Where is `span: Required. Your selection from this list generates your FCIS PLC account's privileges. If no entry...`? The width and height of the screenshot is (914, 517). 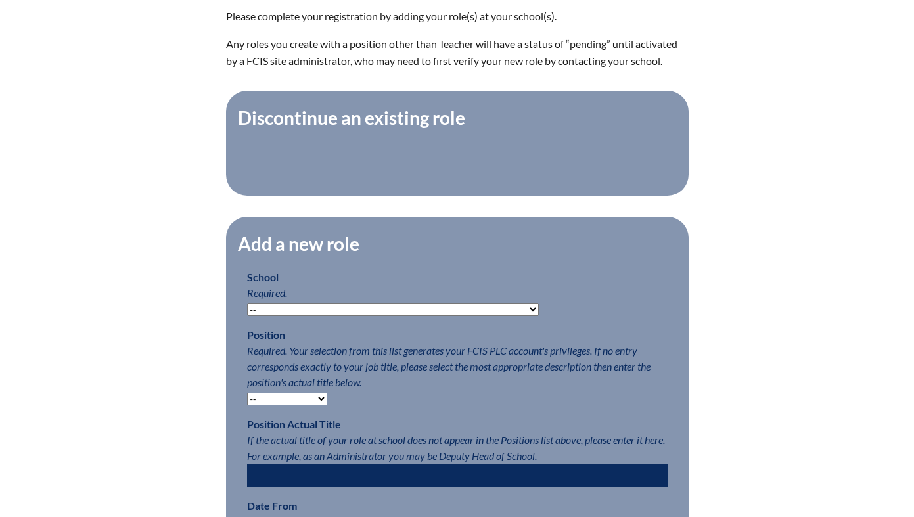 span: Required. Your selection from this list generates your FCIS PLC account's privileges. If no entry... is located at coordinates (449, 366).